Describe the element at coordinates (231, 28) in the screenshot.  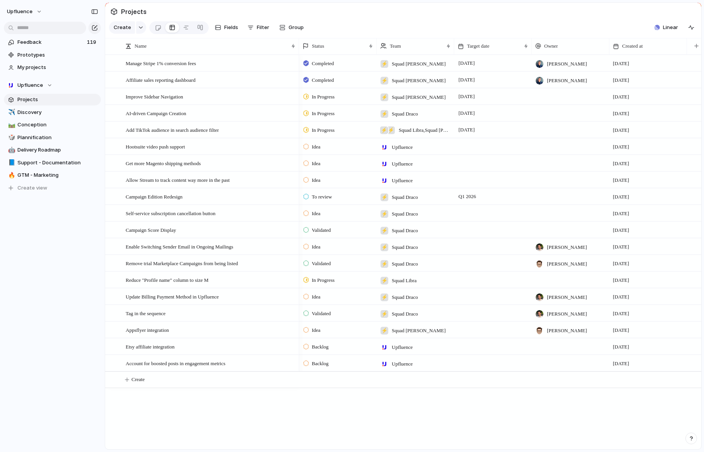
I see `span: Fields` at that location.